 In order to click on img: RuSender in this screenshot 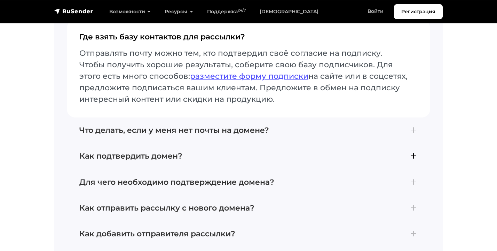, I will do `click(74, 11)`.